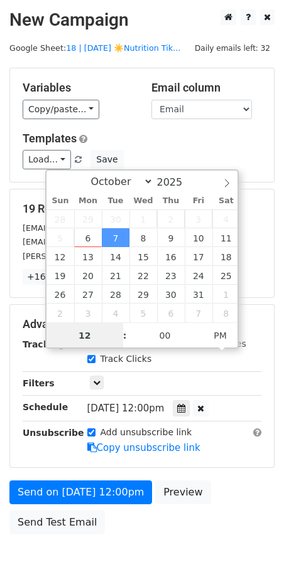  Describe the element at coordinates (144, 448) in the screenshot. I see `a: Copy unsubscribe link` at that location.